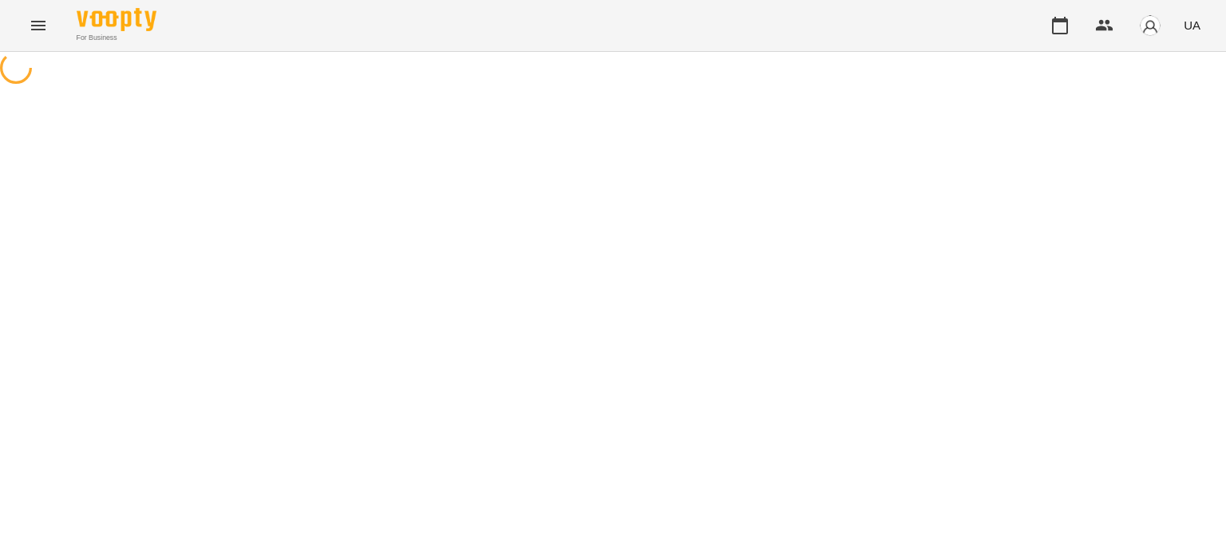 This screenshot has height=555, width=1226. I want to click on span: UA, so click(1191, 25).